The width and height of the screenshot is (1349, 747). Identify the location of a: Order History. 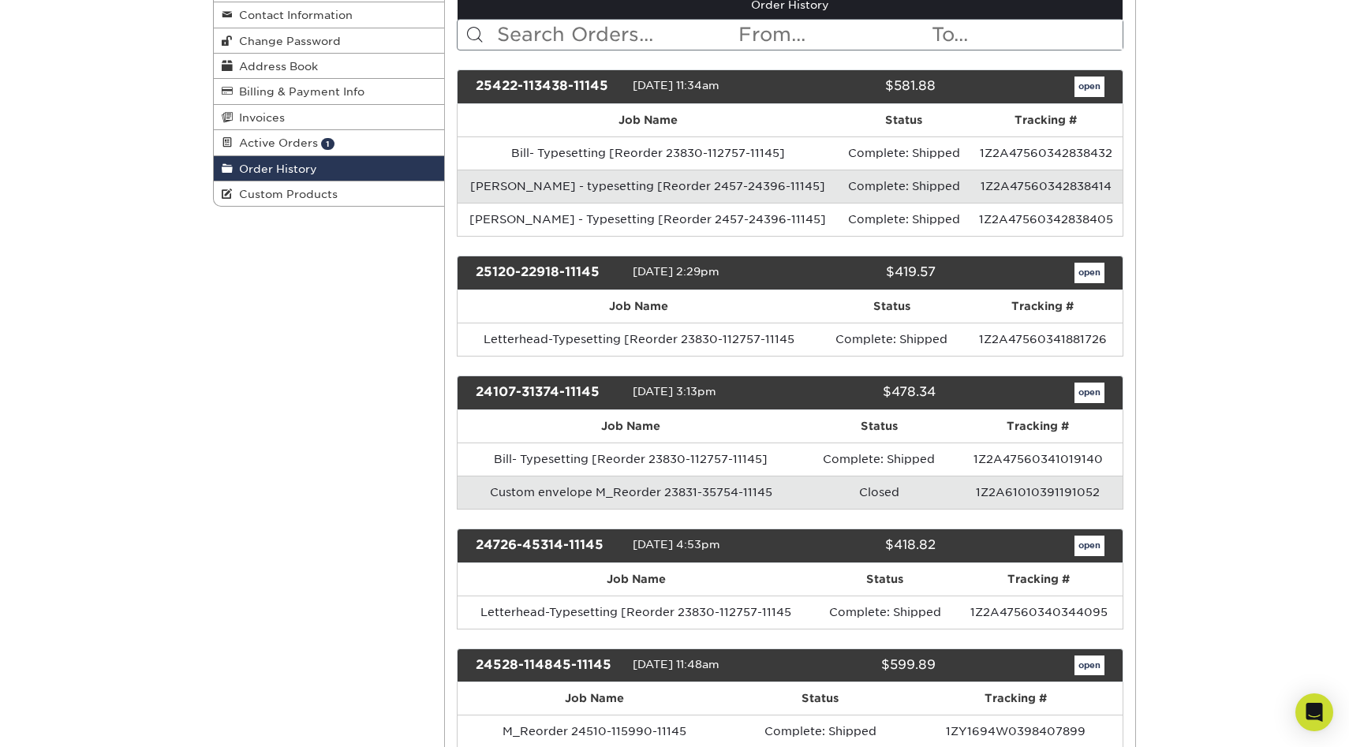
(329, 169).